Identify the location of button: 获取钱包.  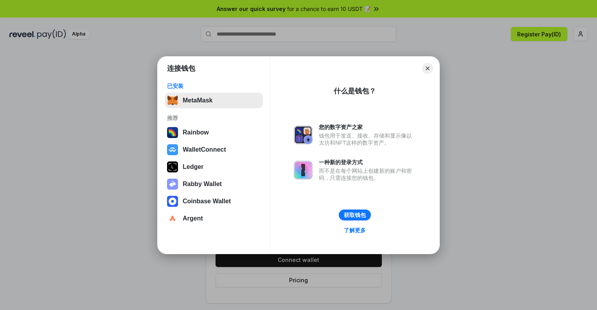
(355, 215).